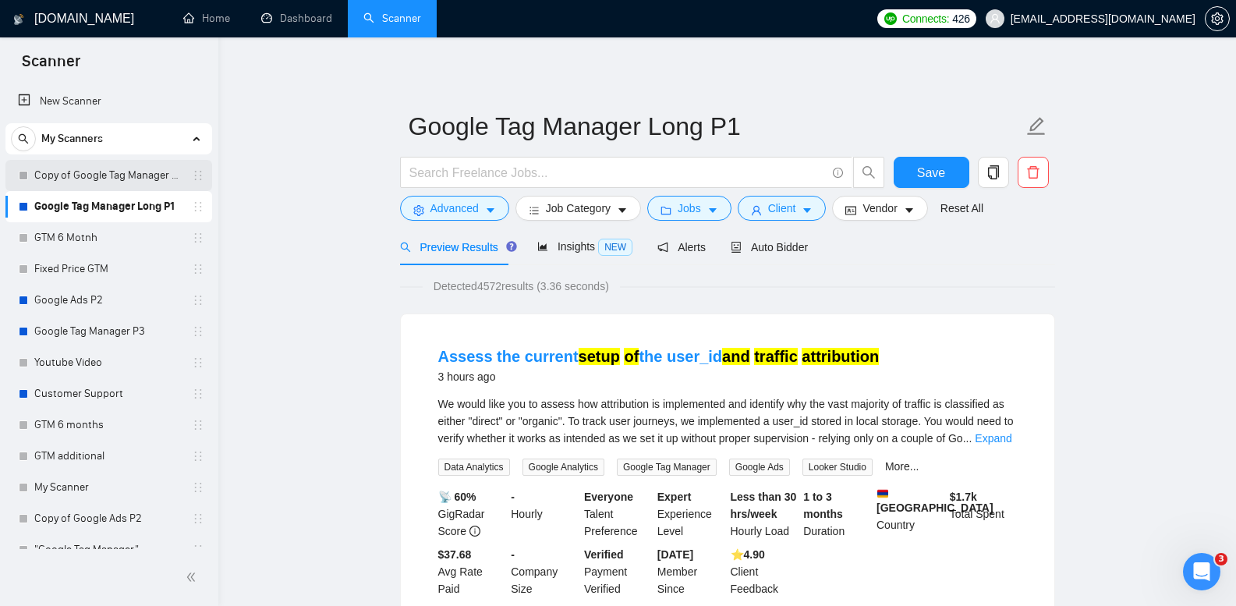 Image resolution: width=1236 pixels, height=606 pixels. Describe the element at coordinates (108, 550) in the screenshot. I see `a: "Google Tag Manager"` at that location.